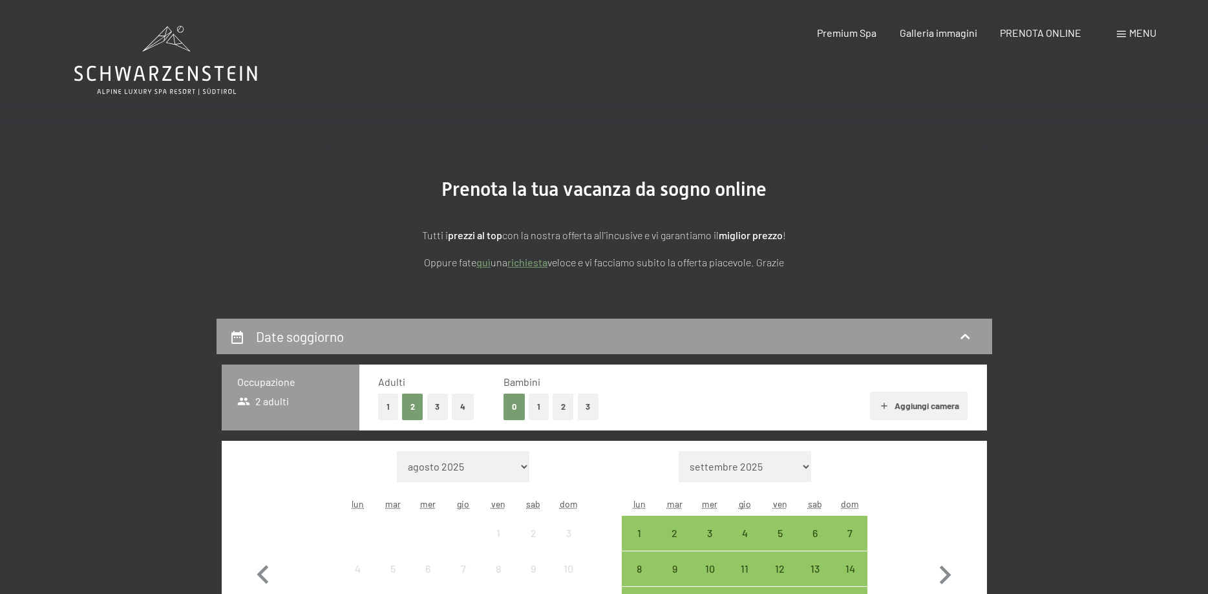 This screenshot has width=1208, height=594. I want to click on strong: prezzi al top, so click(475, 235).